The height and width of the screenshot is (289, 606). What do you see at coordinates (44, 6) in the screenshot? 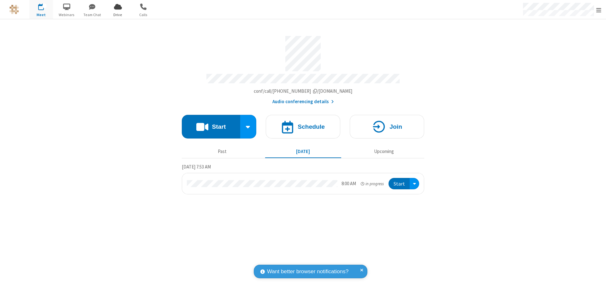
I see `div: 1` at bounding box center [44, 6].